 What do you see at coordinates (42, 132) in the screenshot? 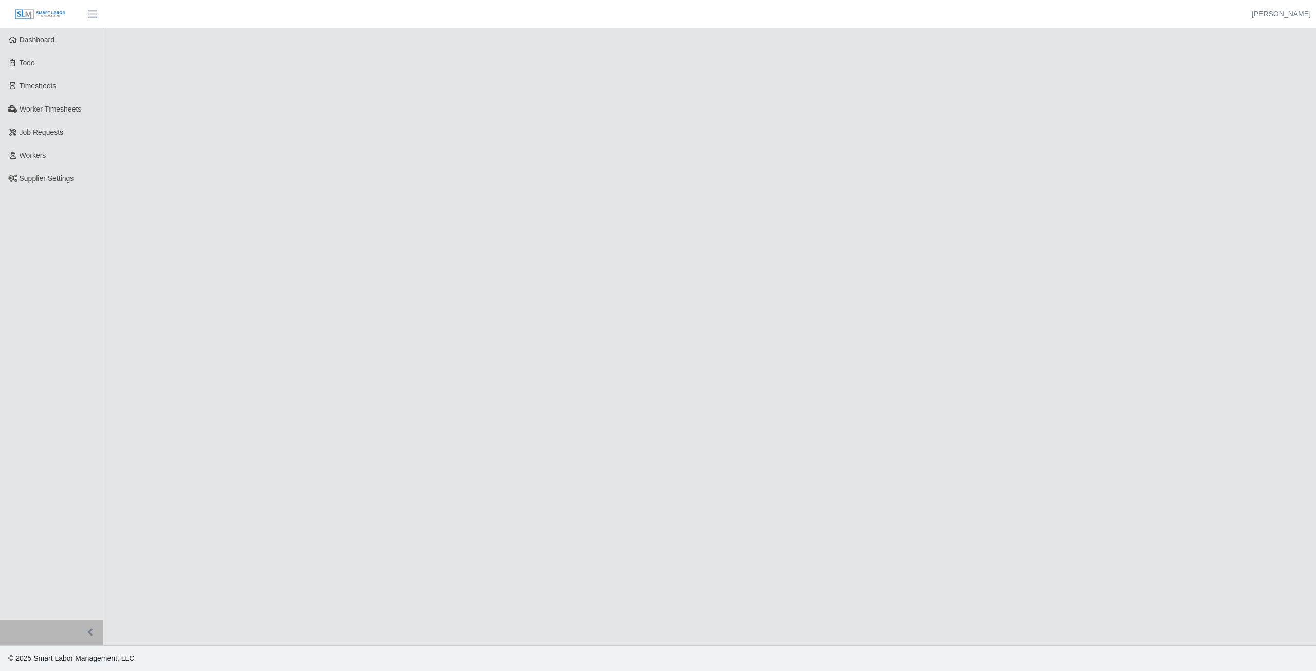
I see `span: Job Requests` at bounding box center [42, 132].